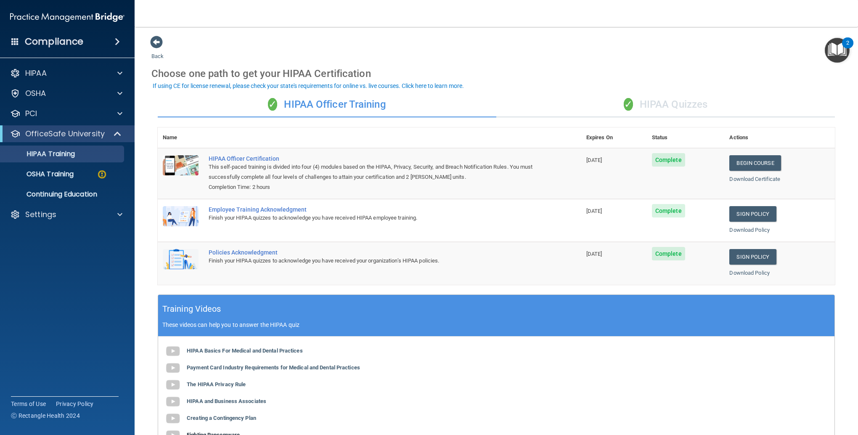  I want to click on p: Continuing Education, so click(63, 194).